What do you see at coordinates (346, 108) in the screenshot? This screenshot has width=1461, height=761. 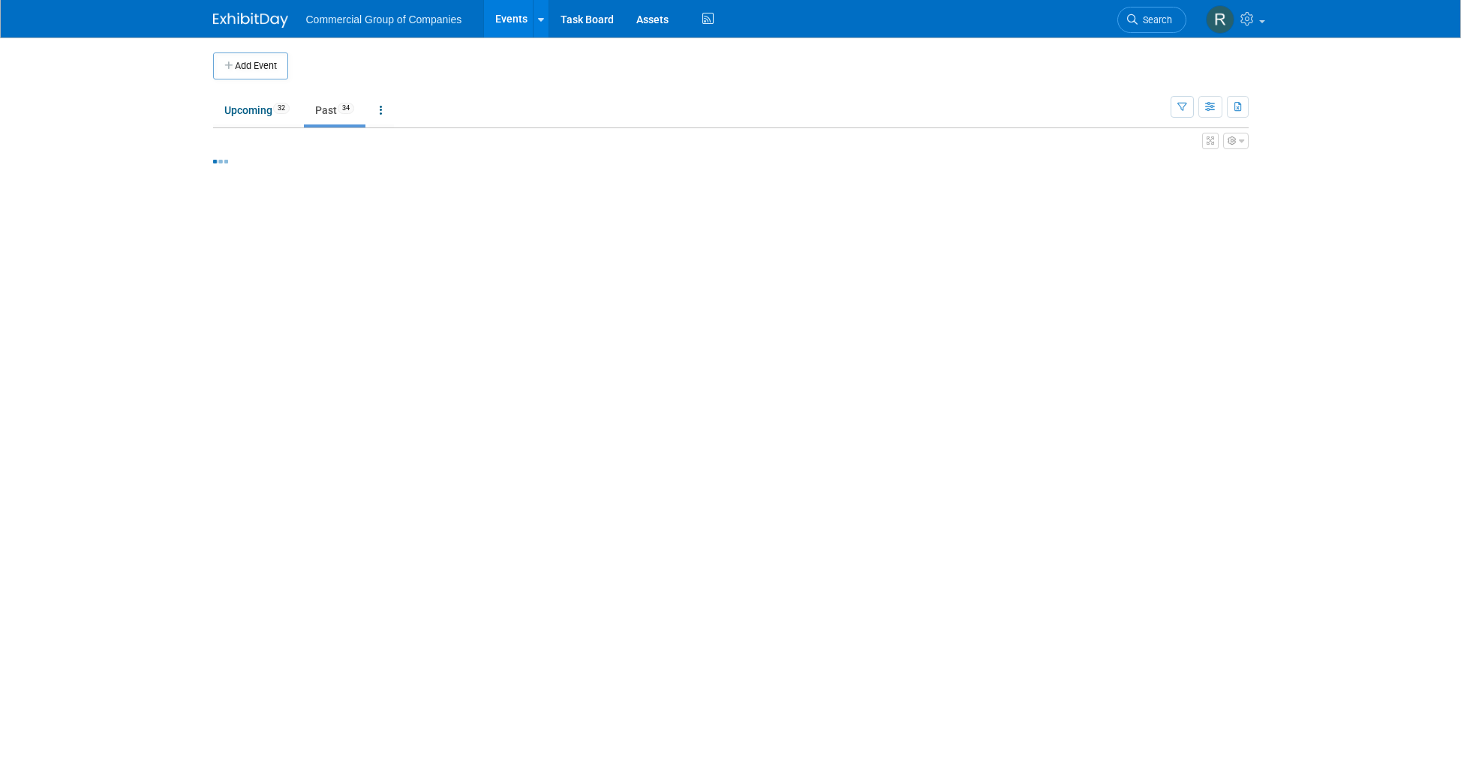 I see `span: 34` at bounding box center [346, 108].